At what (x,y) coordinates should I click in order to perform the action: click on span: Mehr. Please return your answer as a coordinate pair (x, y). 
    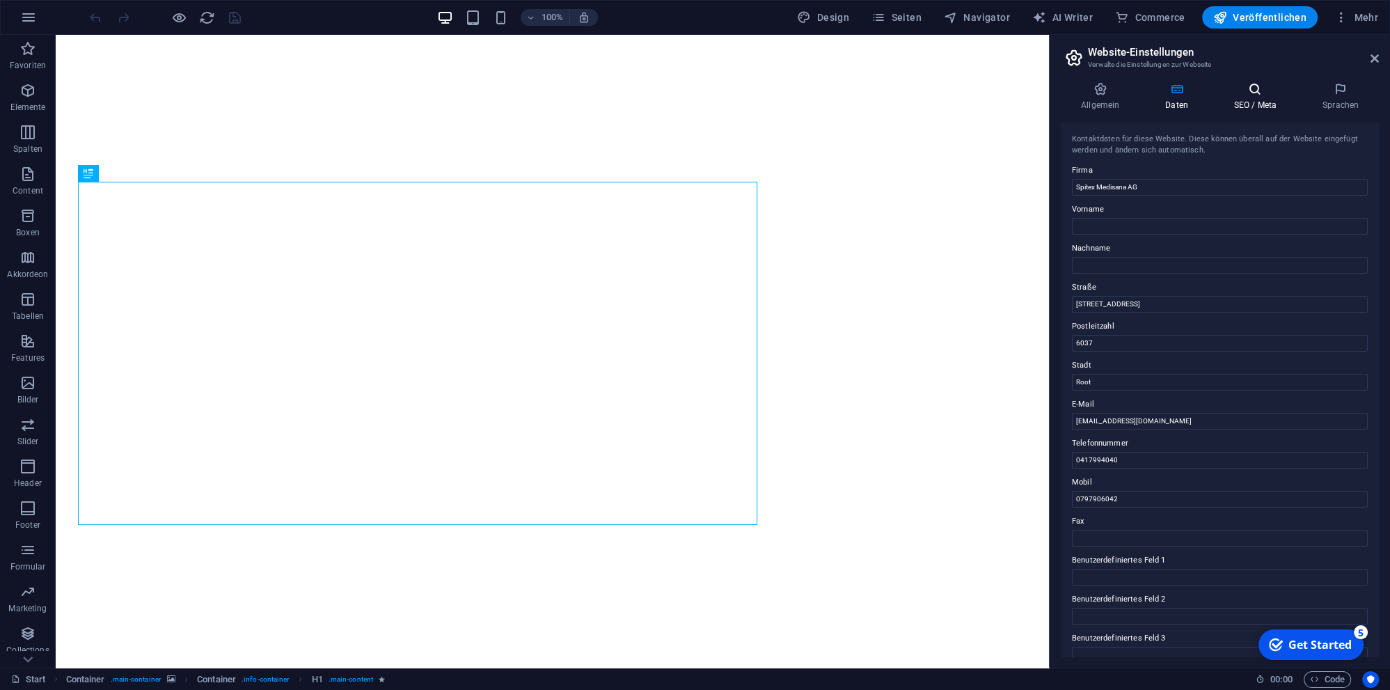
    Looking at the image, I should click on (1356, 17).